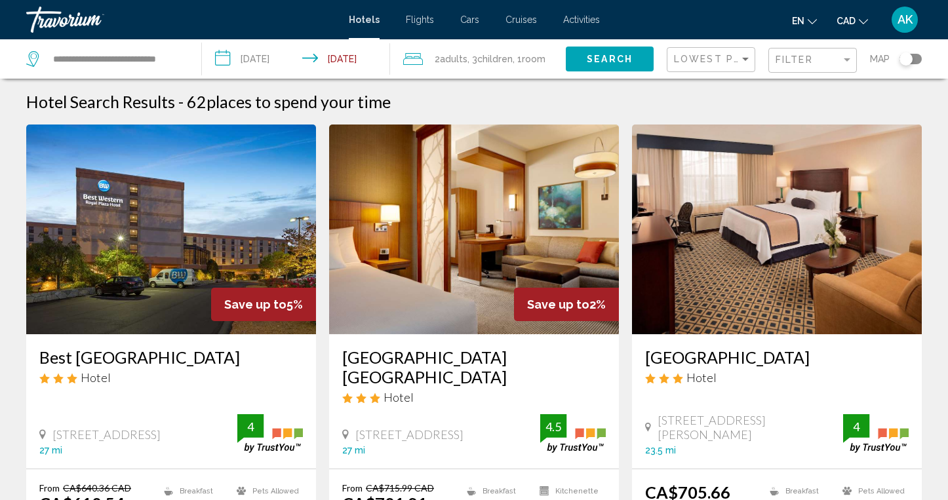  Describe the element at coordinates (610, 60) in the screenshot. I see `span: Search` at that location.